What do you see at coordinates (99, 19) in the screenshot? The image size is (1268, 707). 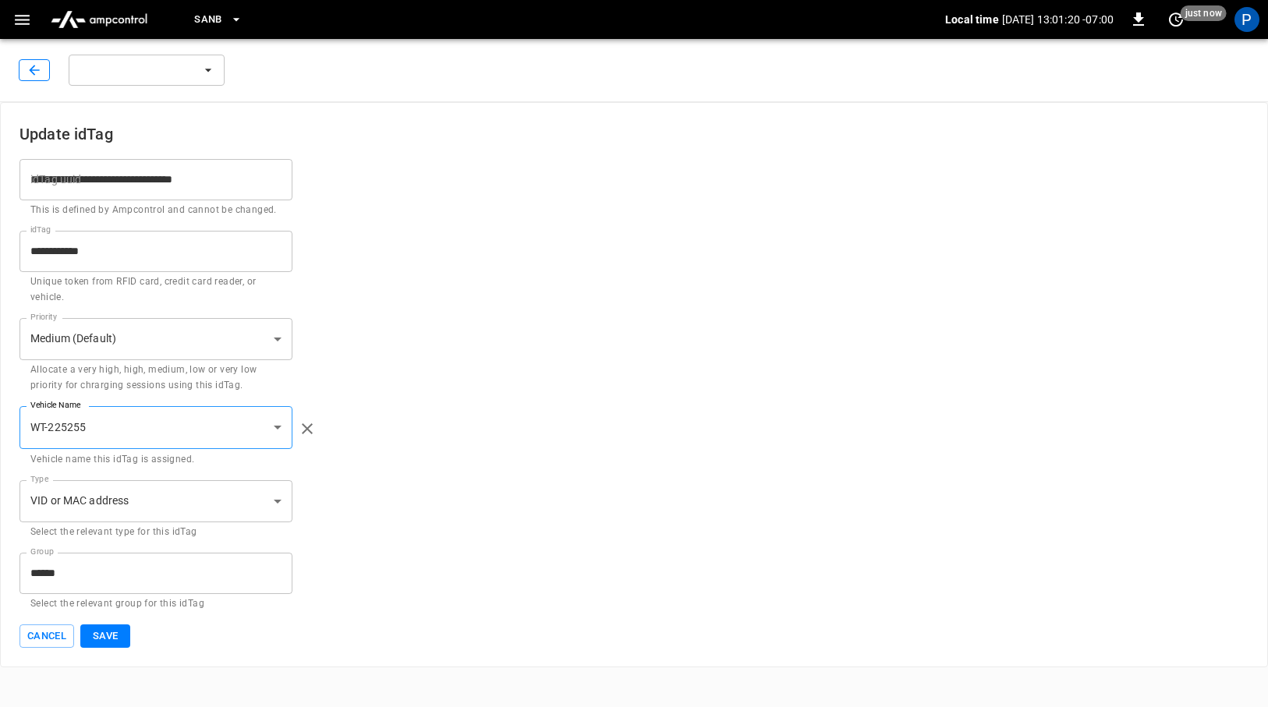 I see `img: ampcontrol.io logo` at bounding box center [99, 19].